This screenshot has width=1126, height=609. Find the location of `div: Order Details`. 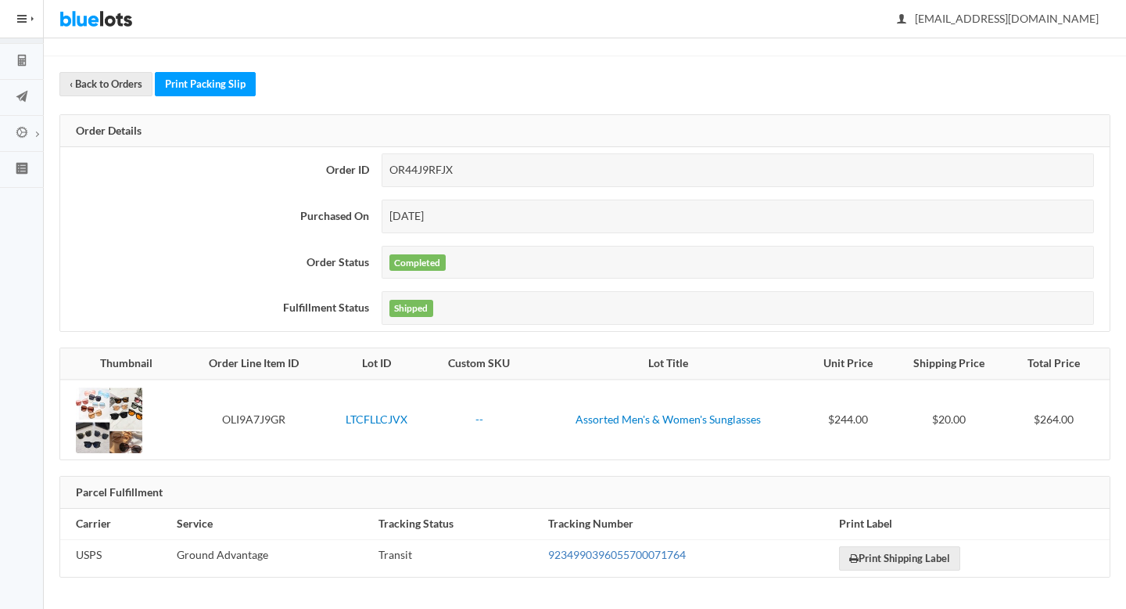

div: Order Details is located at coordinates (585, 131).